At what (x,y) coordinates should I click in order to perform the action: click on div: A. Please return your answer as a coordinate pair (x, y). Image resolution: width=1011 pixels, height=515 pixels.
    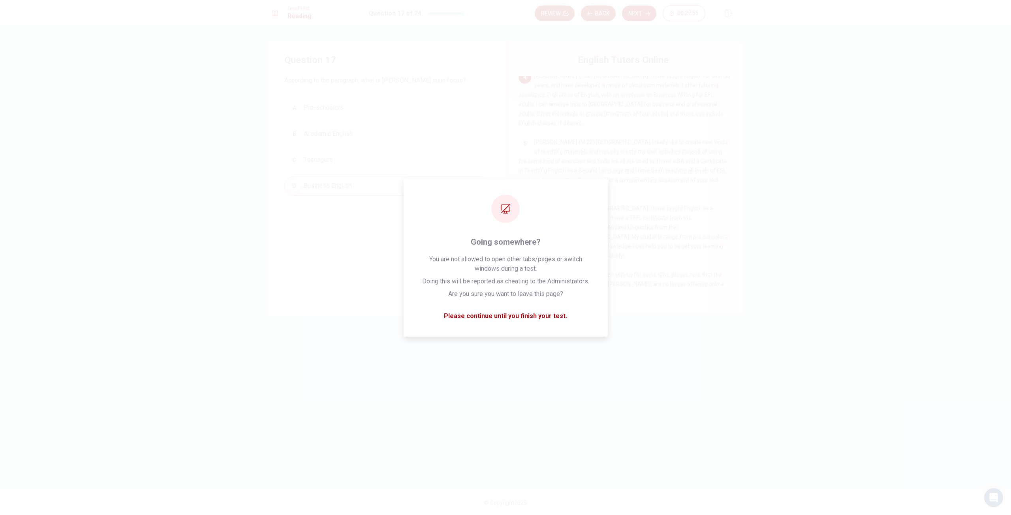
    Looking at the image, I should click on (294, 108).